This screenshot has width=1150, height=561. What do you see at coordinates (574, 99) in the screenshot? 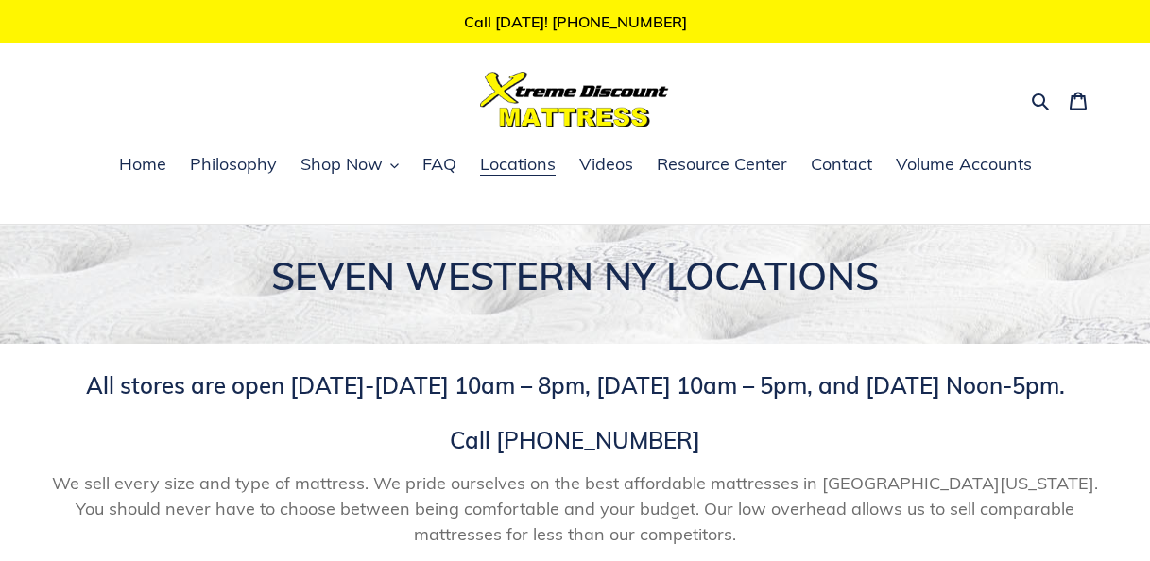
I see `img: Xtreme Discount Mattress` at bounding box center [574, 99].